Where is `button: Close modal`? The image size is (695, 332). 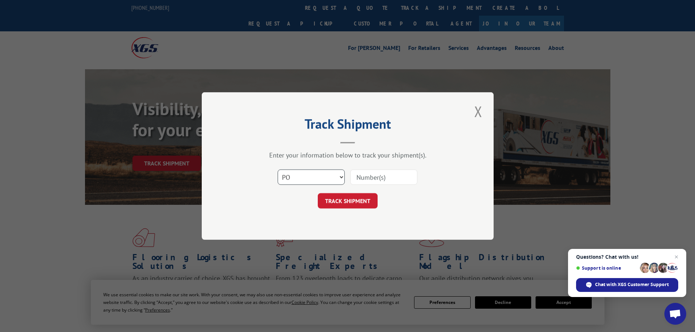 button: Close modal is located at coordinates (478, 111).